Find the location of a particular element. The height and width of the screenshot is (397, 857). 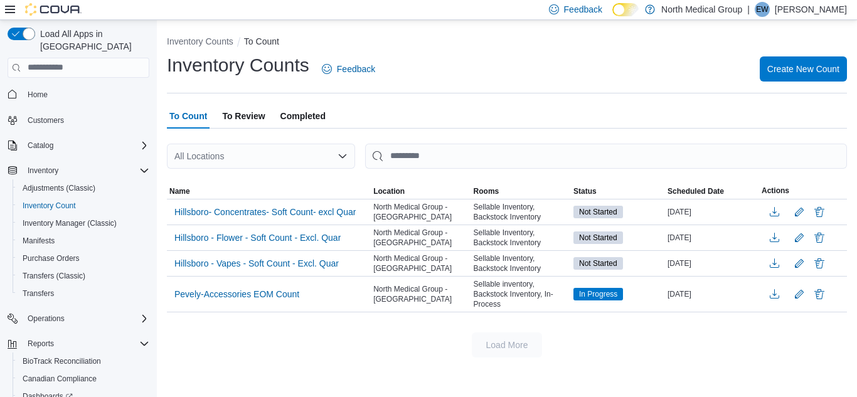

a: Inventory Count is located at coordinates (49, 206).